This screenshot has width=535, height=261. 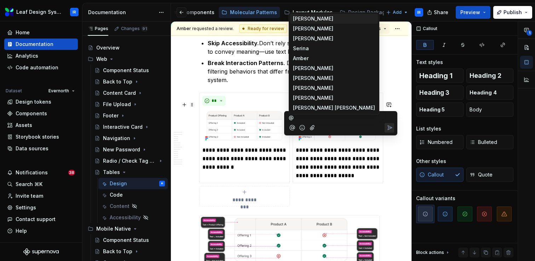 I want to click on button: Help, so click(x=41, y=231).